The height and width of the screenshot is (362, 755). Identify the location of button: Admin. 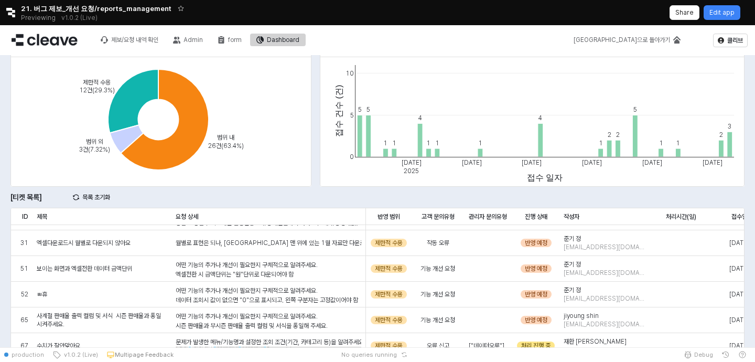
(188, 40).